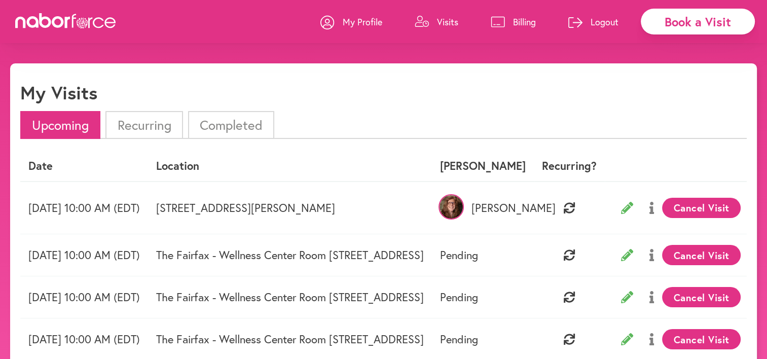 The height and width of the screenshot is (359, 767). I want to click on a: My Profile, so click(351, 22).